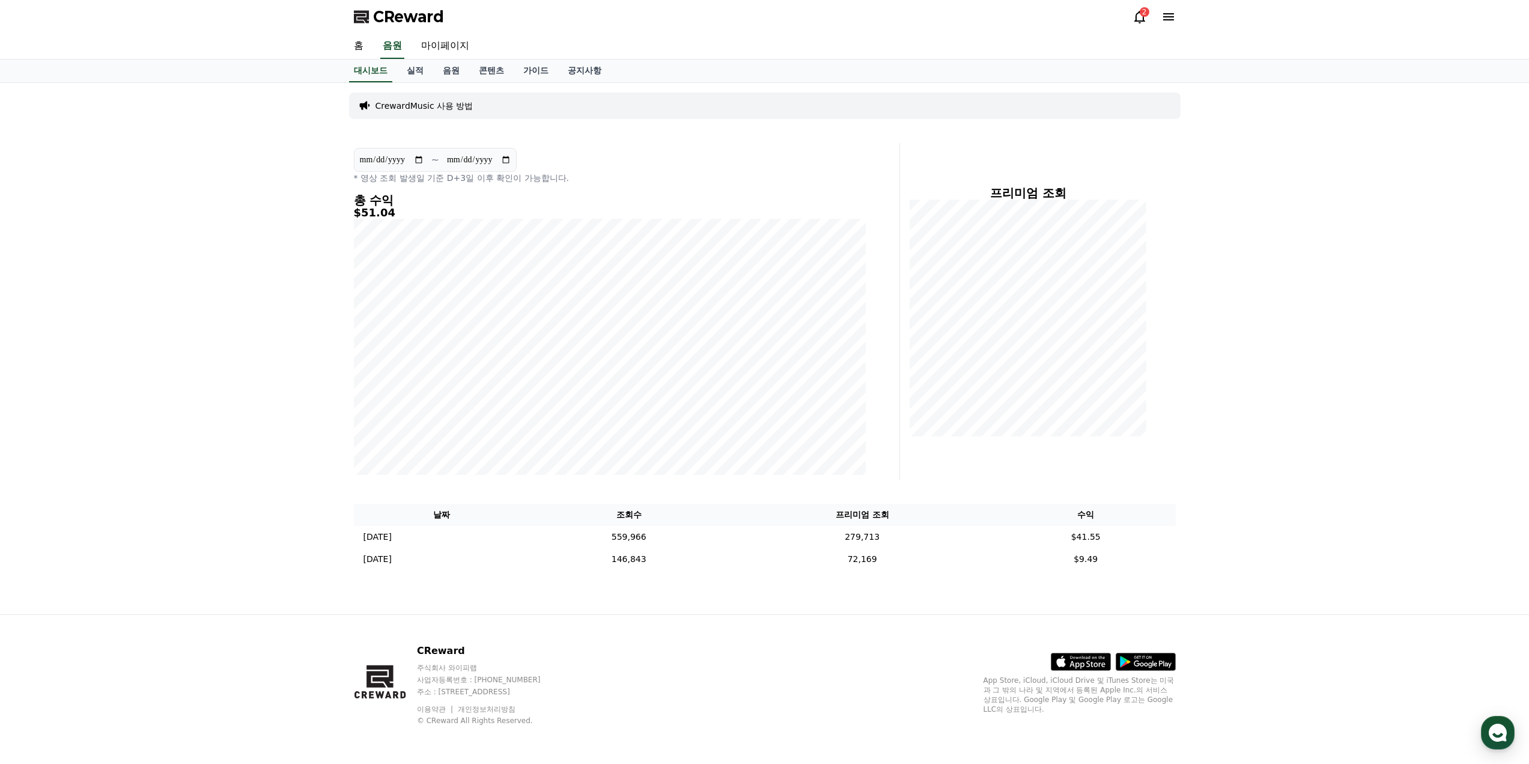 The height and width of the screenshot is (764, 1529). I want to click on td: $9.49, so click(1086, 559).